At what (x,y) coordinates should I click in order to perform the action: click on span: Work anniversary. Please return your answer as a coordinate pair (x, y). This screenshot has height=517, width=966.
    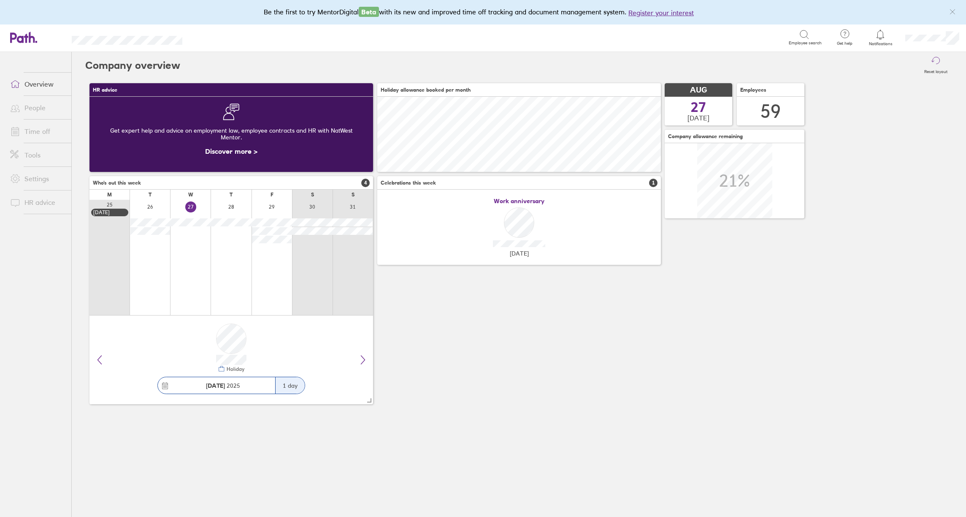
    Looking at the image, I should click on (519, 201).